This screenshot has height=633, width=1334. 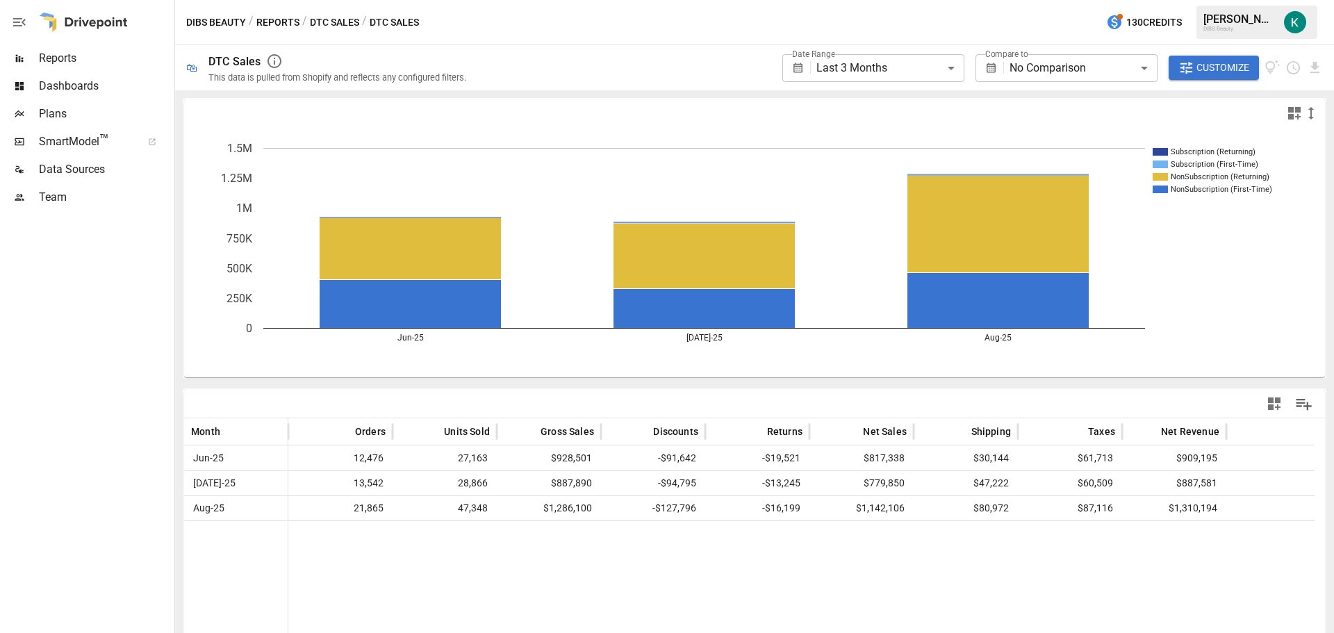 What do you see at coordinates (990, 431) in the screenshot?
I see `span: Shipping` at bounding box center [990, 431].